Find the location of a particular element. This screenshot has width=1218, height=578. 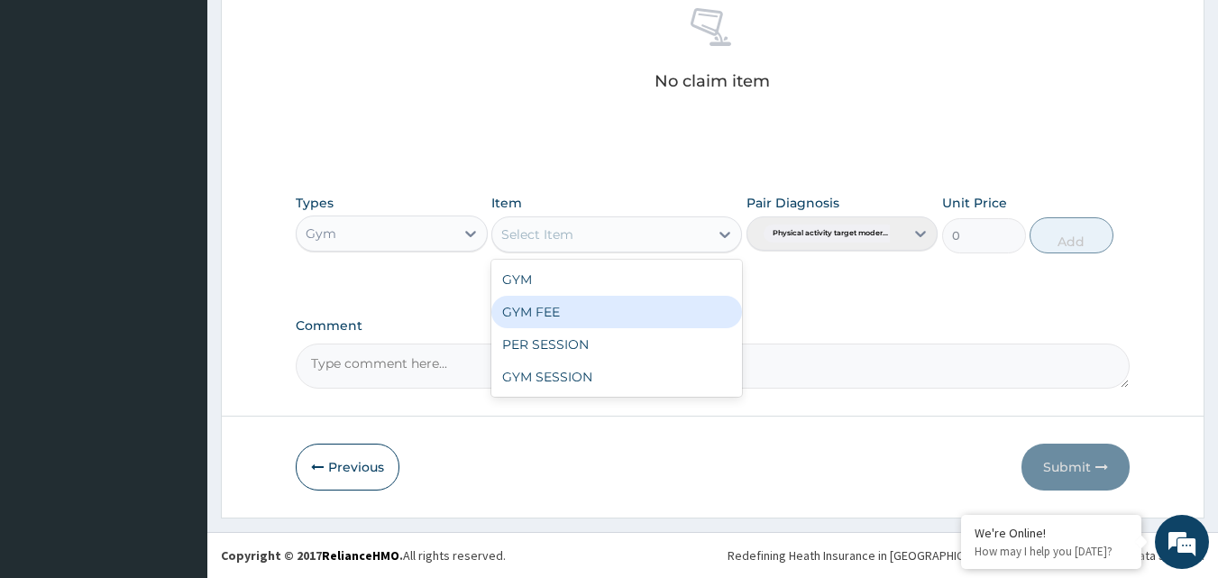

div: GYM is located at coordinates (617, 280).